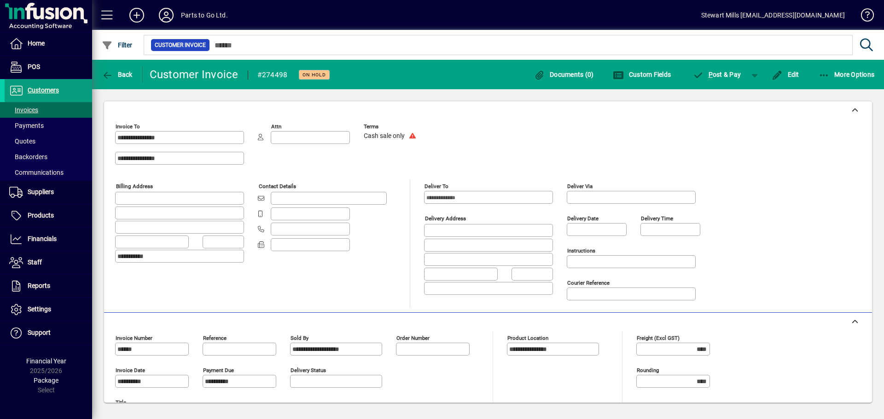 The height and width of the screenshot is (419, 884). Describe the element at coordinates (785, 75) in the screenshot. I see `span: Edit` at that location.